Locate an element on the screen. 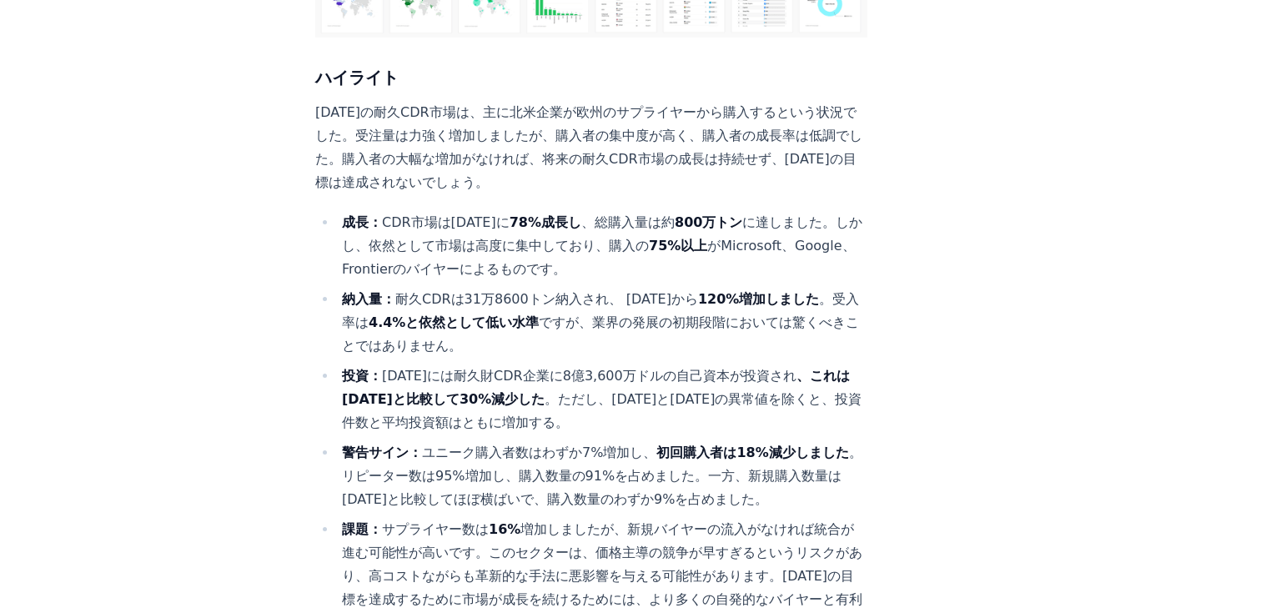 The height and width of the screenshot is (608, 1271). font: 4.4%と依然として低い水準 is located at coordinates (454, 322).